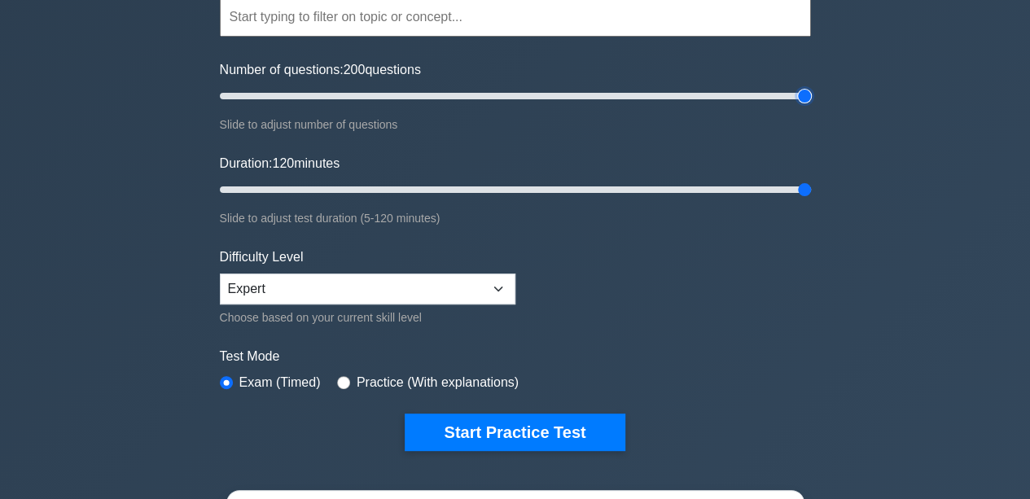 The width and height of the screenshot is (1030, 499). I want to click on label: Practice (With explanations), so click(437, 383).